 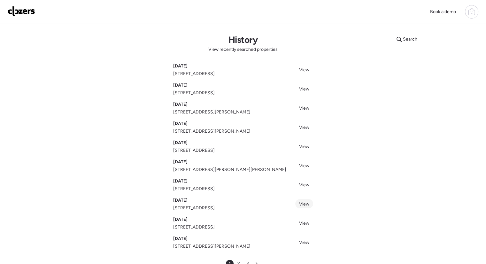 I want to click on img: Logo, so click(x=21, y=11).